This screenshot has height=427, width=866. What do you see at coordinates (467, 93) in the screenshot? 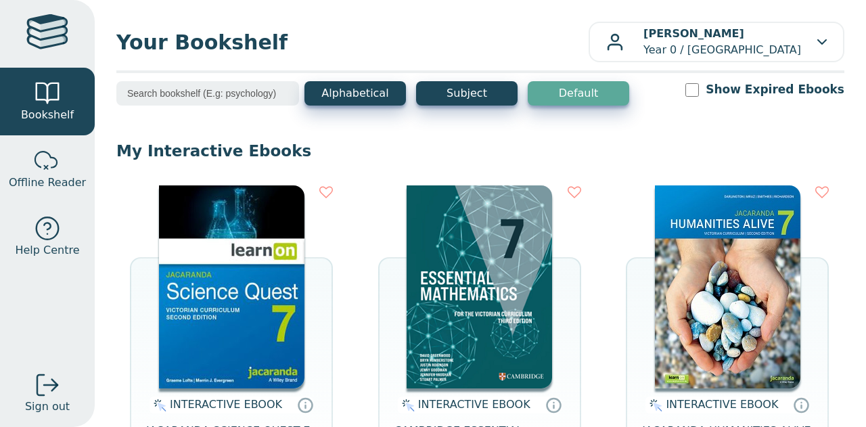
I see `button: Subject` at bounding box center [467, 93].